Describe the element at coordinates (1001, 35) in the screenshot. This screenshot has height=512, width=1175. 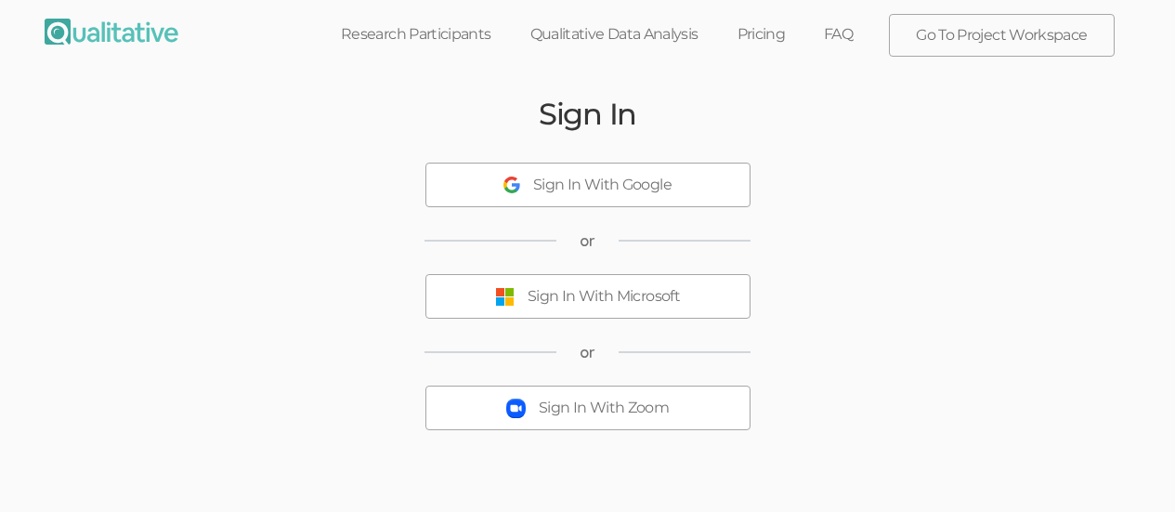
I see `a: Go To Project Workspace` at that location.